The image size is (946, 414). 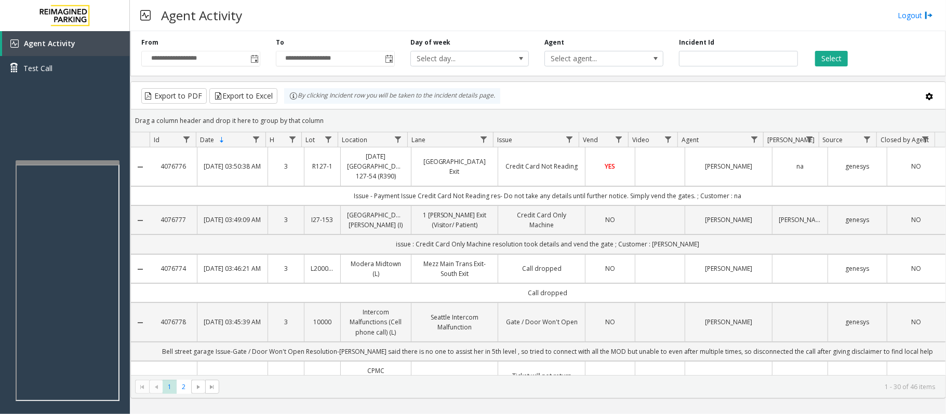 I want to click on a: 4076777, so click(x=173, y=220).